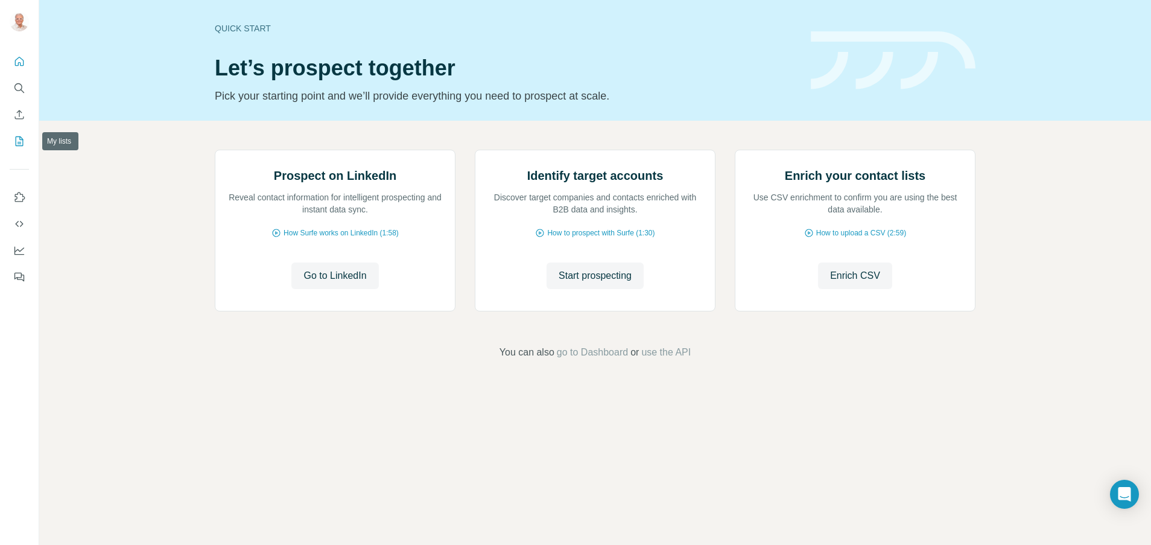  What do you see at coordinates (335, 176) in the screenshot?
I see `h2: Prospect on LinkedIn` at bounding box center [335, 176].